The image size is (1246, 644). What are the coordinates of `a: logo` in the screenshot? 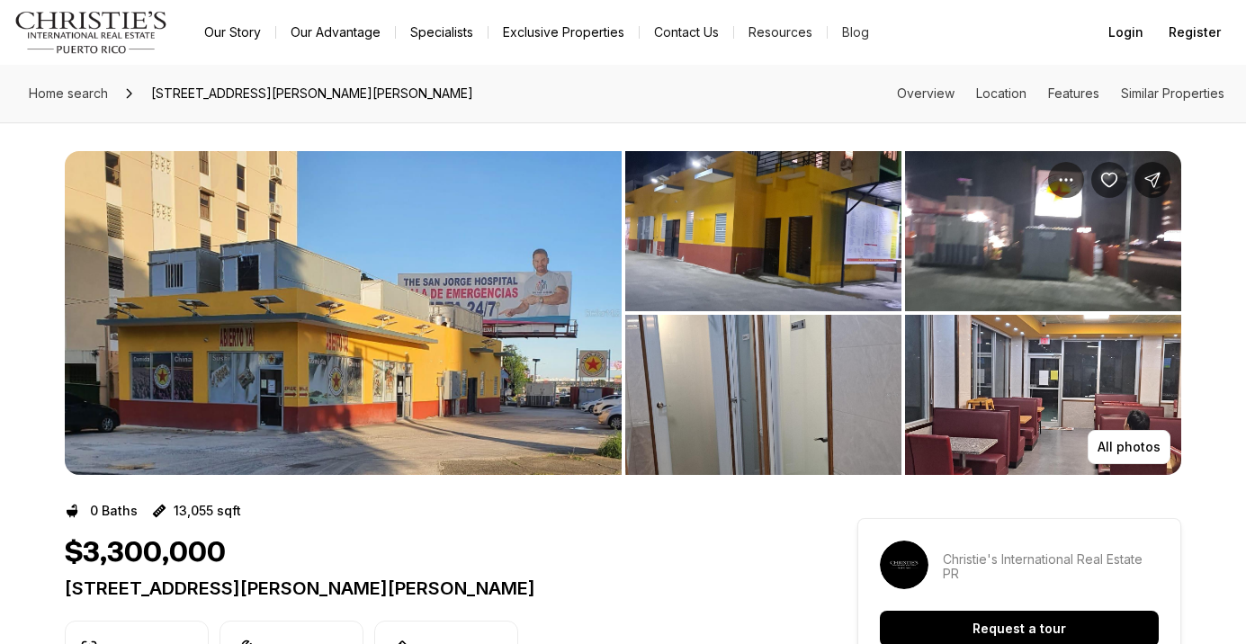 It's located at (91, 32).